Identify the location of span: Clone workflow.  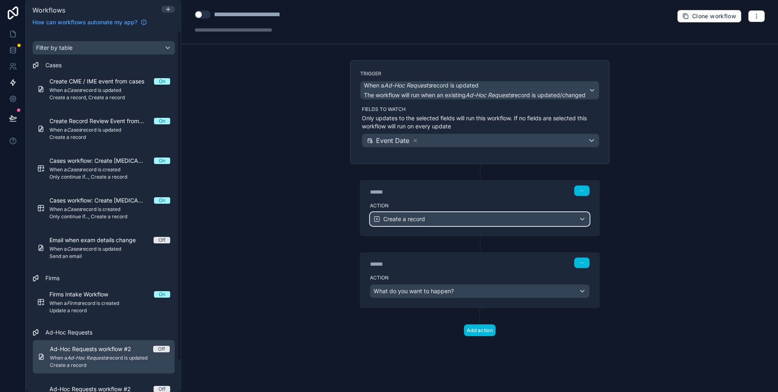
(714, 16).